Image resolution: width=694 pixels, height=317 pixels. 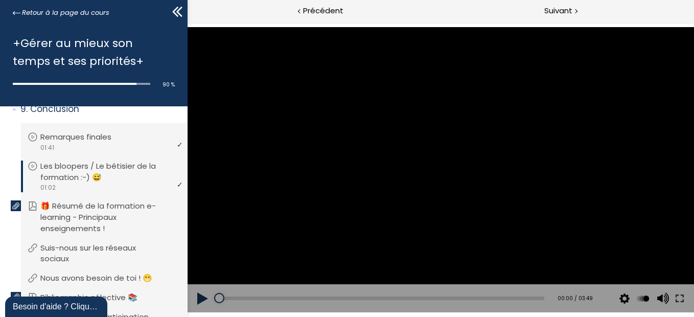 I want to click on a: Retour à la page du cours, so click(x=61, y=13).